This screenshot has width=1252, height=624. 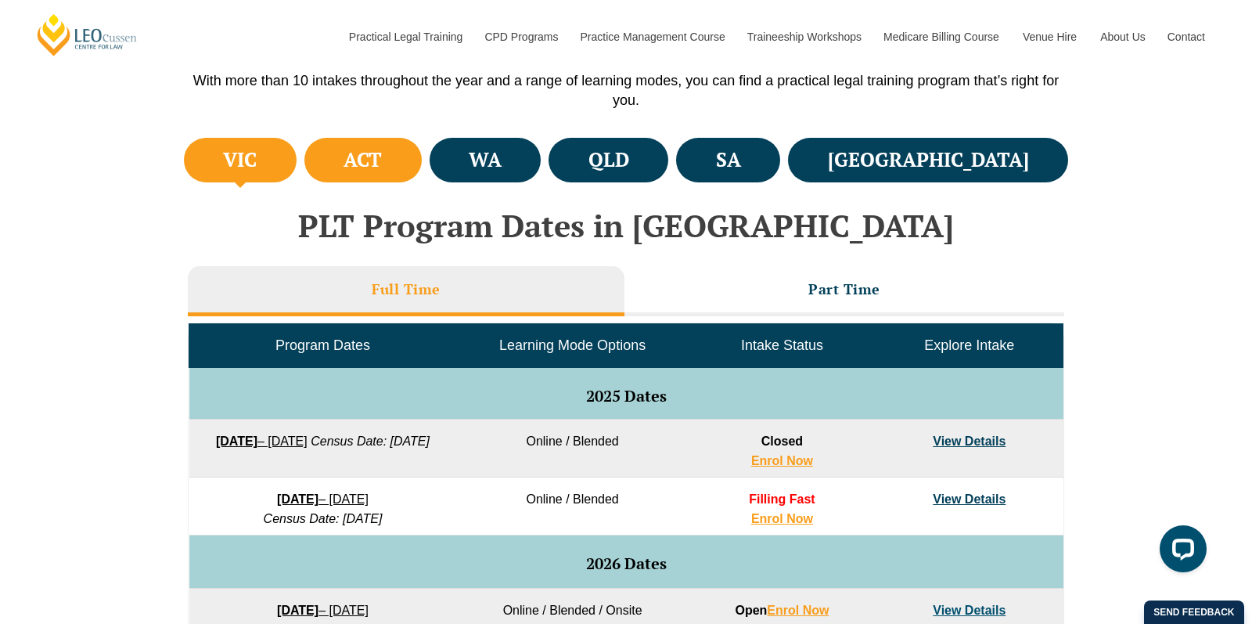 I want to click on a: About Us, so click(x=1122, y=37).